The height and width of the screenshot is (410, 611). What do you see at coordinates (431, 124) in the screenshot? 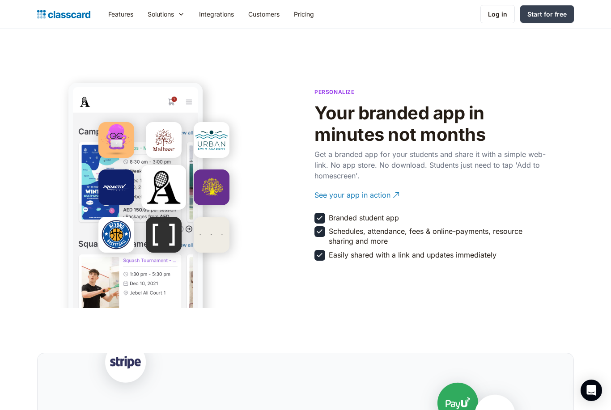
I see `h2: Your branded app in minutes not months` at bounding box center [431, 124].